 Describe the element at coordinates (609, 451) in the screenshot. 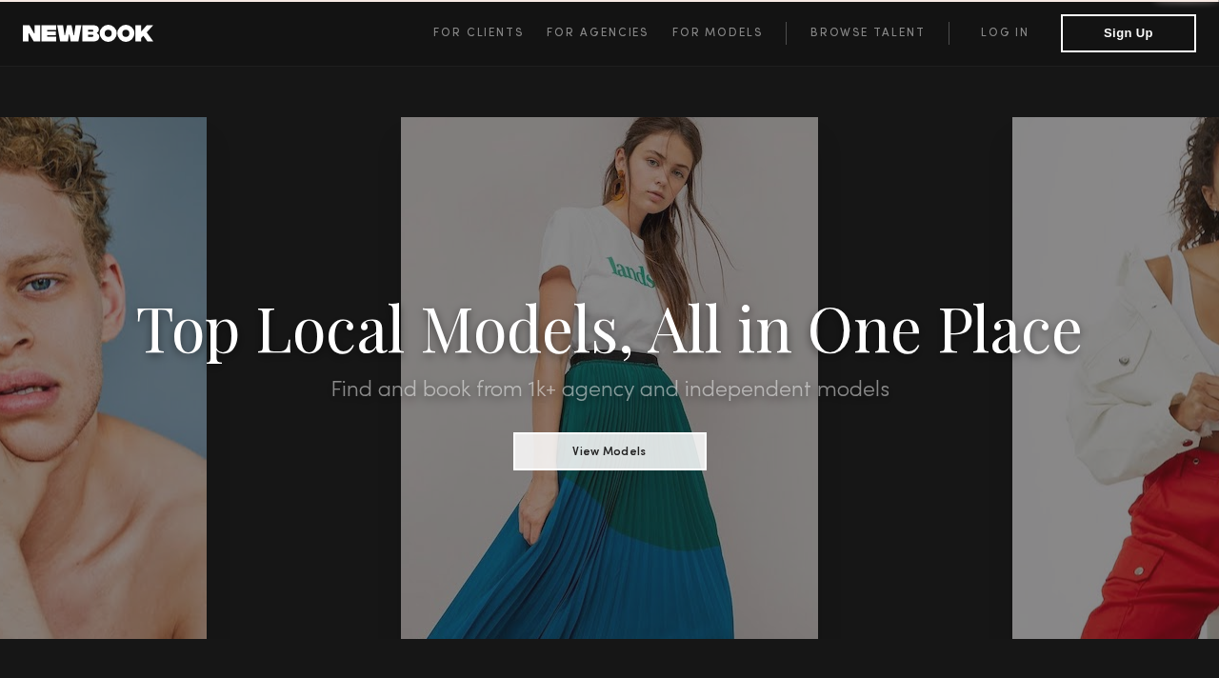

I see `button: View Models` at that location.